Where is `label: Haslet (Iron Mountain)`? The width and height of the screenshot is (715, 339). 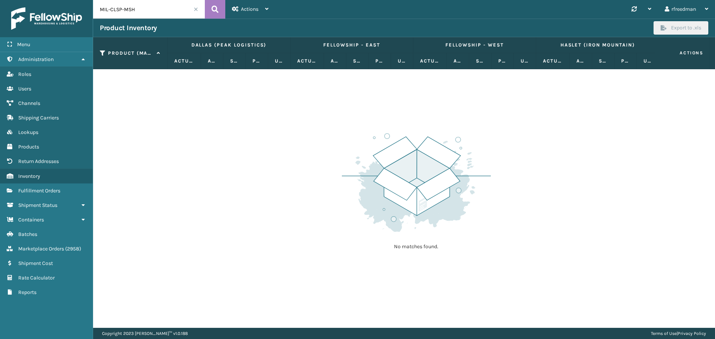
label: Haslet (Iron Mountain) is located at coordinates (598, 45).